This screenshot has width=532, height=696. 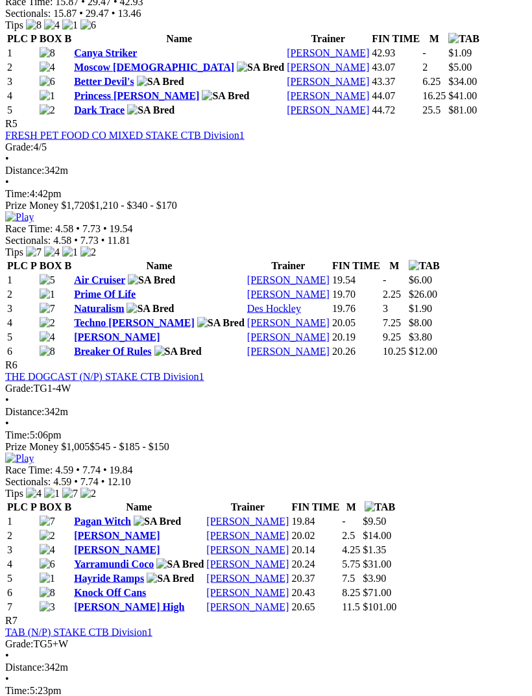 What do you see at coordinates (351, 592) in the screenshot?
I see `text: 8.25` at bounding box center [351, 592].